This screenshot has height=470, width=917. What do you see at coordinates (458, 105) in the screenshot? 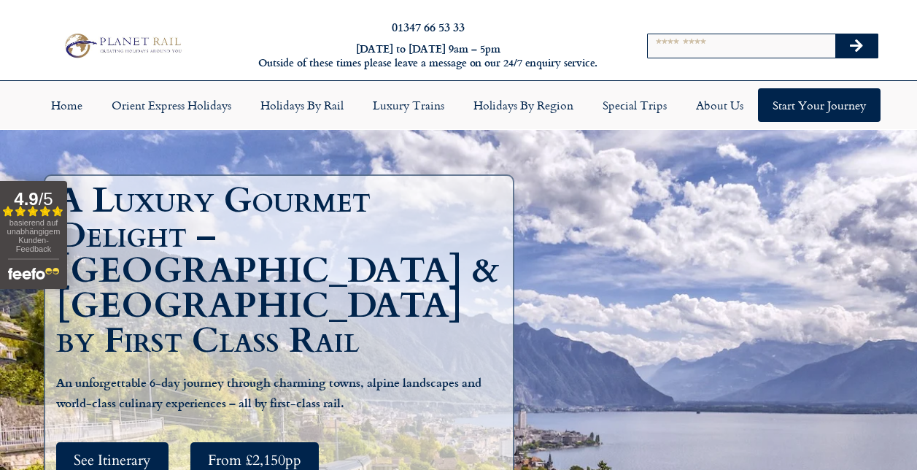
I see `nav: Menu` at bounding box center [458, 105].